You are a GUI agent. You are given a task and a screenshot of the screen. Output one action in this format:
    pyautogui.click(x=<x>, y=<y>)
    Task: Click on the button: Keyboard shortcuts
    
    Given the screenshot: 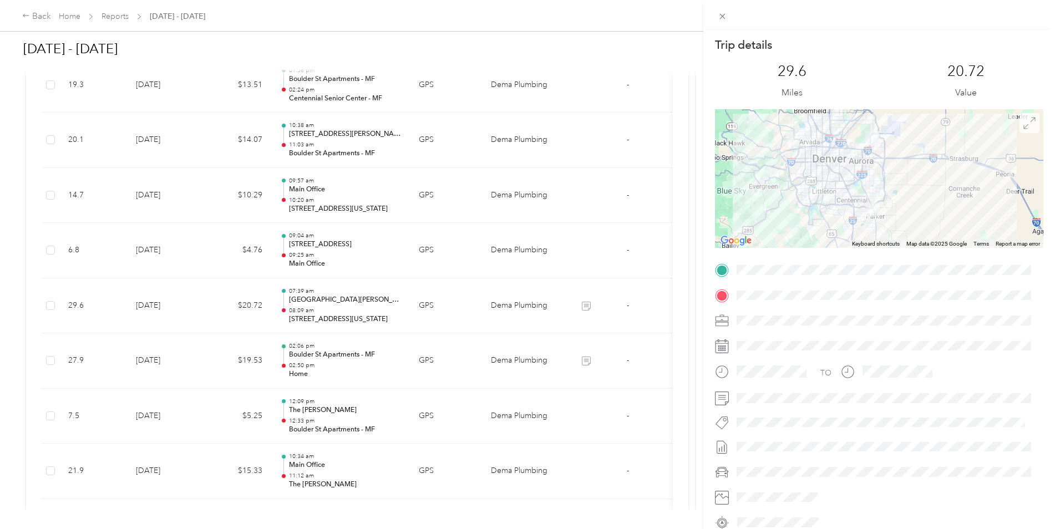 What is the action you would take?
    pyautogui.click(x=876, y=244)
    